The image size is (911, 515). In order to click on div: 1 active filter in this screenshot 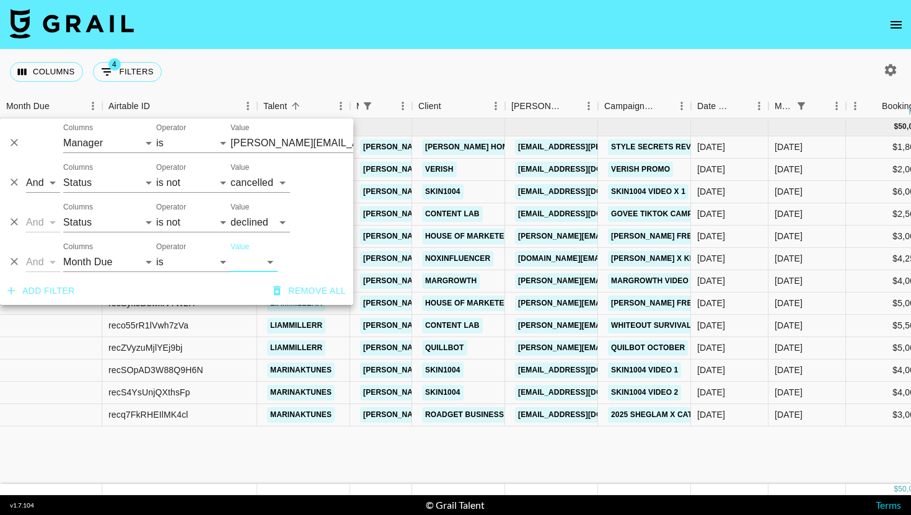, I will do `click(368, 106)`.